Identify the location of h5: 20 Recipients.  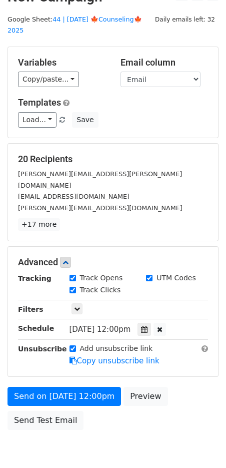
(113, 159).